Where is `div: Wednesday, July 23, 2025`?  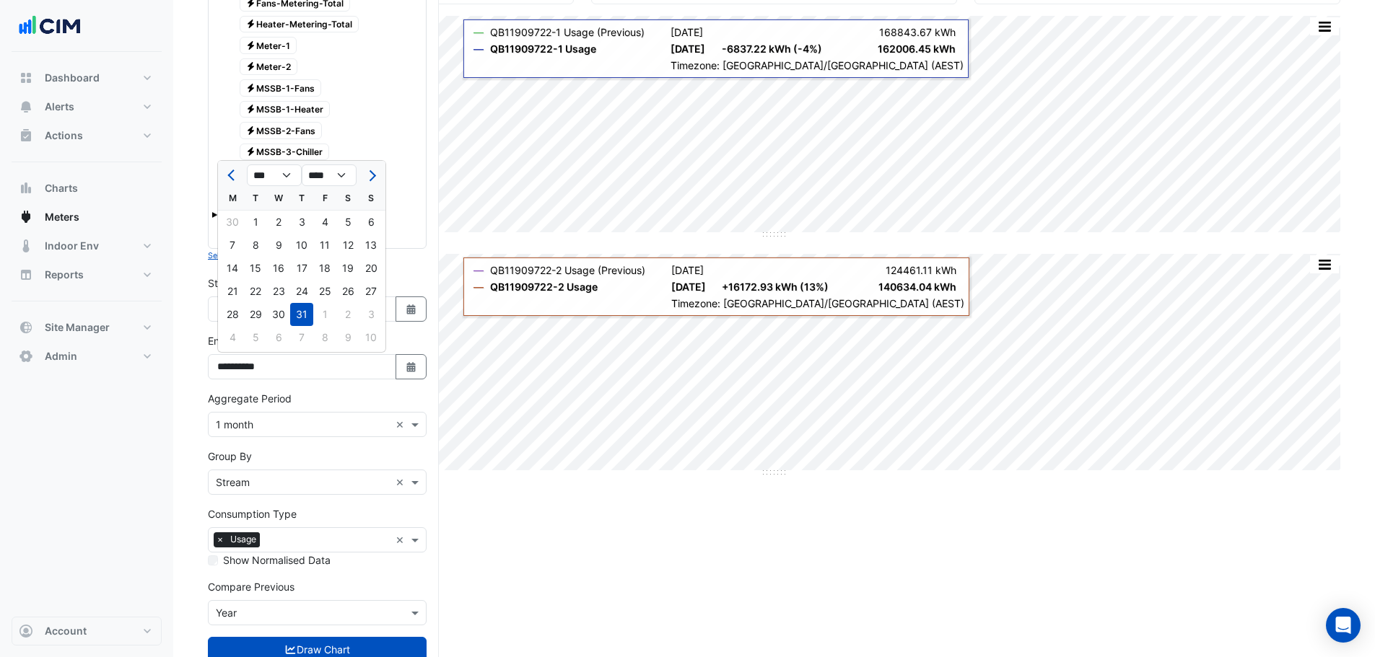
div: Wednesday, July 23, 2025 is located at coordinates (279, 292).